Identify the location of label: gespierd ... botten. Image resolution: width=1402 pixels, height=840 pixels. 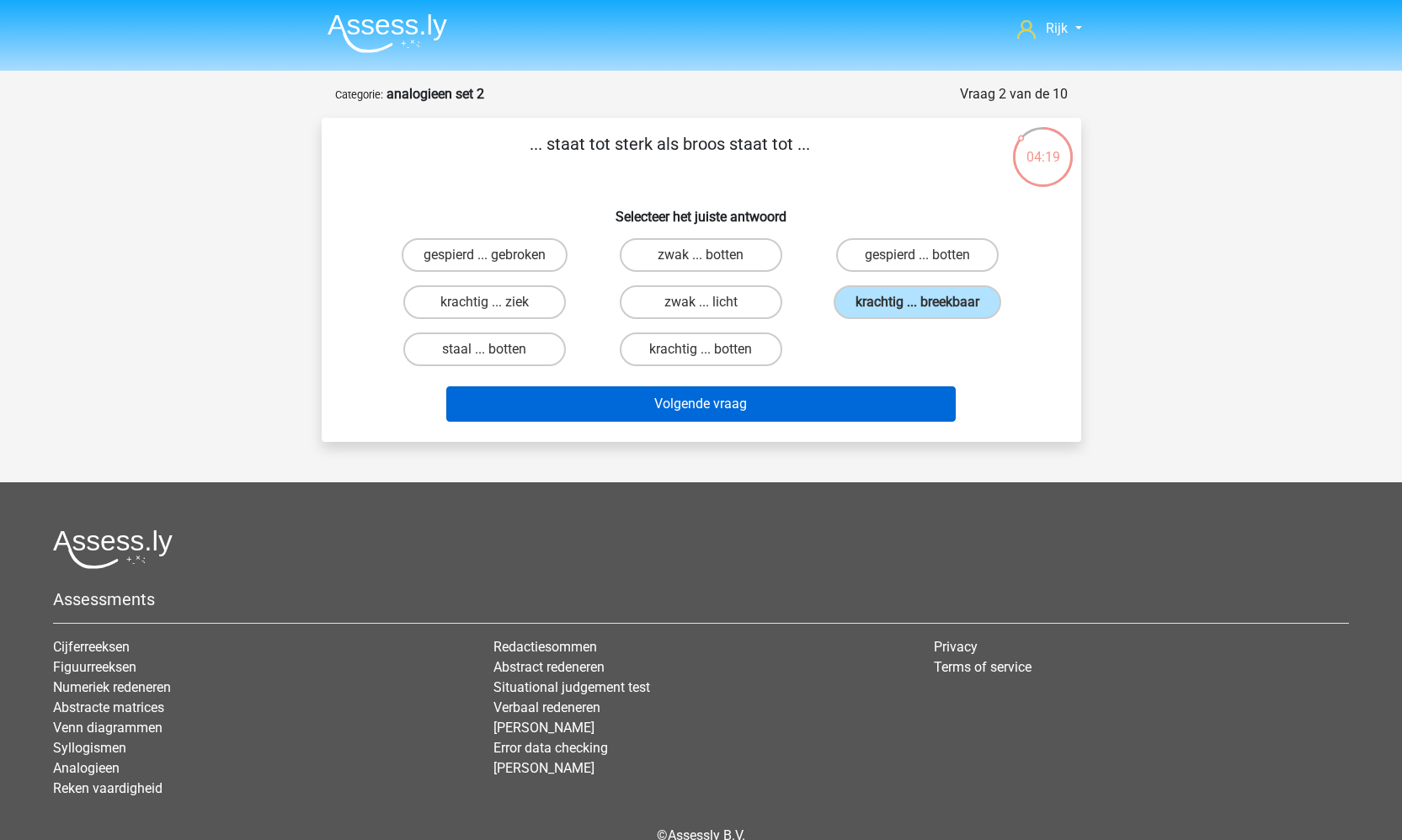
(917, 255).